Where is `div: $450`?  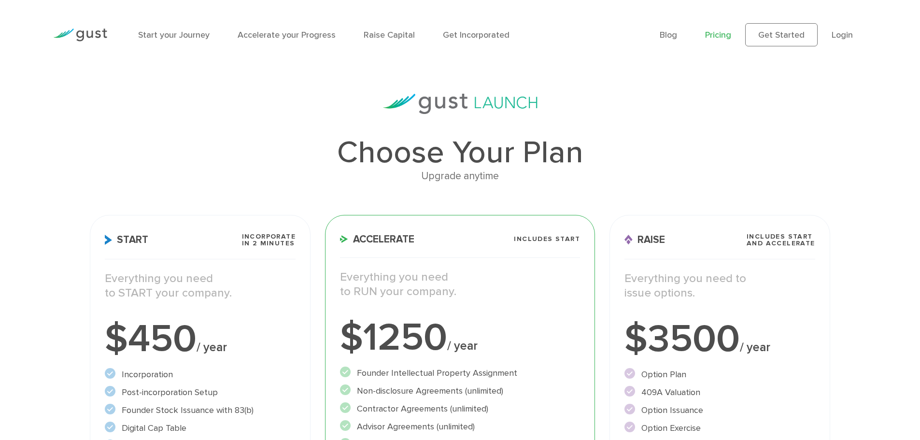
div: $450 is located at coordinates (200, 339).